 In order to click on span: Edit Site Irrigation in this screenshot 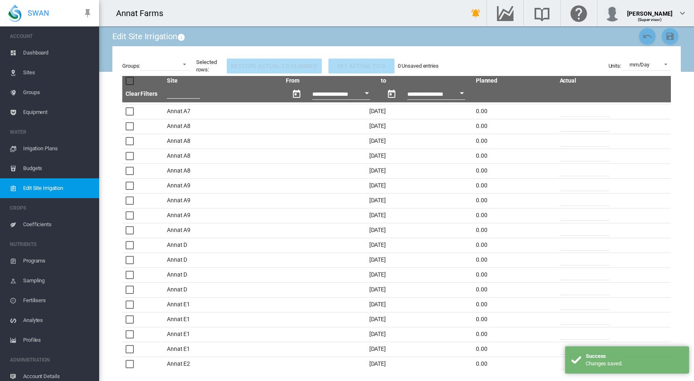, I will do `click(58, 188)`.